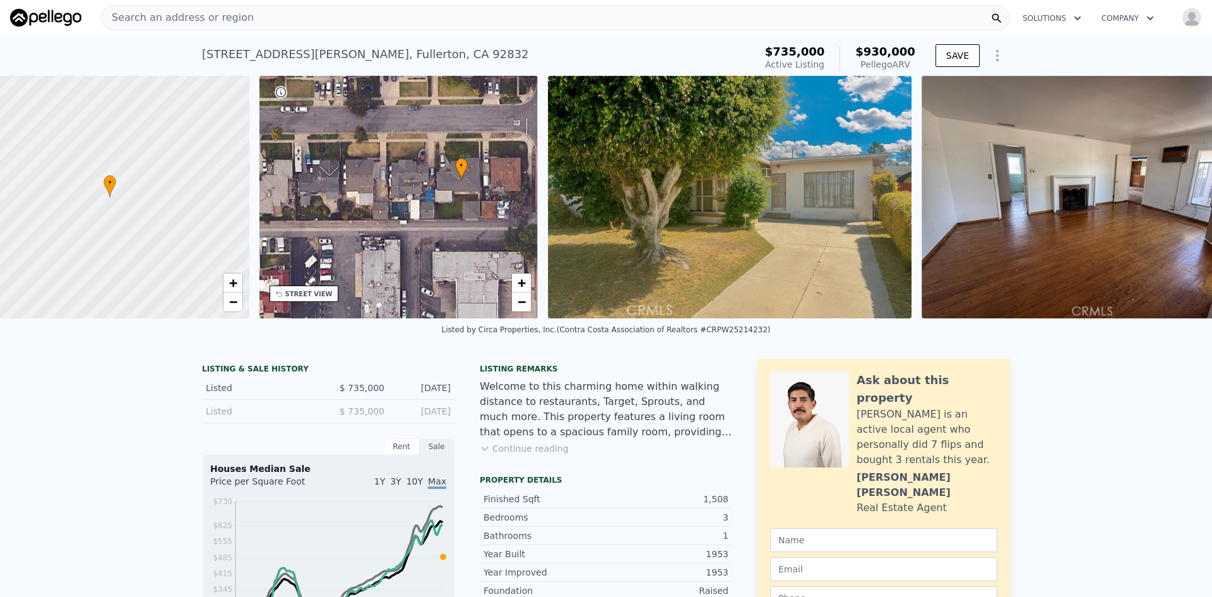 The image size is (1212, 597). Describe the element at coordinates (1192, 18) in the screenshot. I see `img: avatar` at that location.